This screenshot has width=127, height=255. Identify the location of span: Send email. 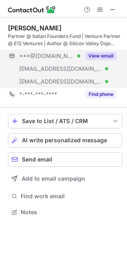
(37, 160).